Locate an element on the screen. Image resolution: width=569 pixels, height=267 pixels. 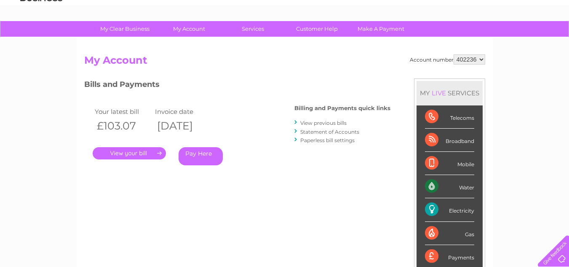
a: View previous bills is located at coordinates (323, 123).